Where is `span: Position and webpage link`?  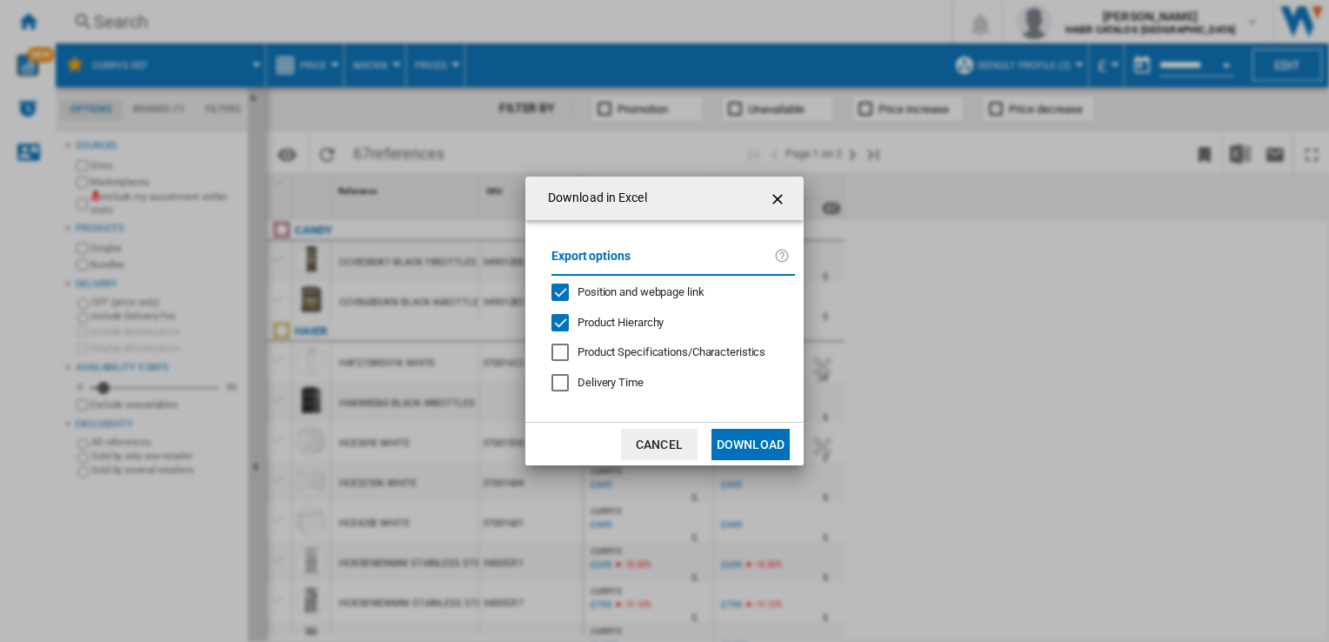 span: Position and webpage link is located at coordinates (641, 291).